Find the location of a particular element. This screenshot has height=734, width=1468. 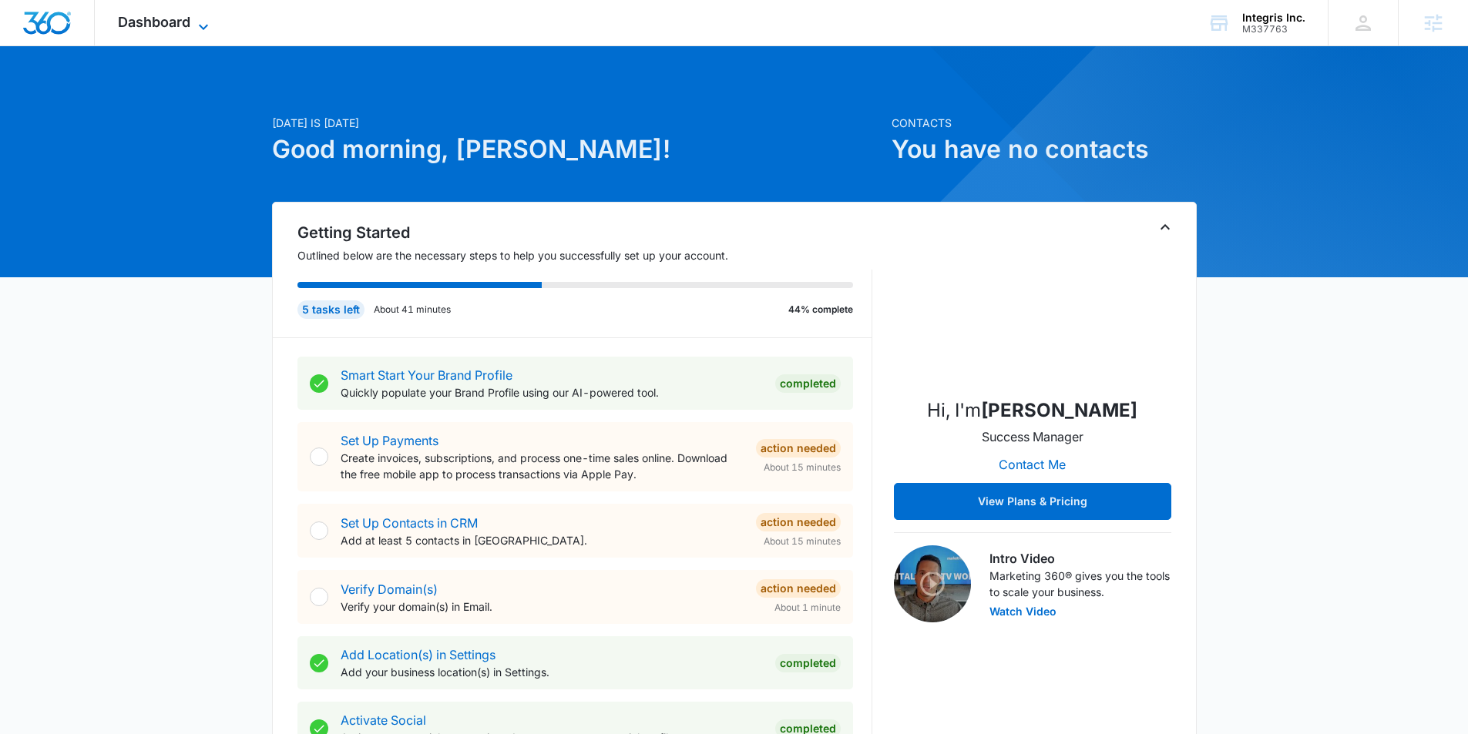

h3: Intro Video is located at coordinates (1080, 559).